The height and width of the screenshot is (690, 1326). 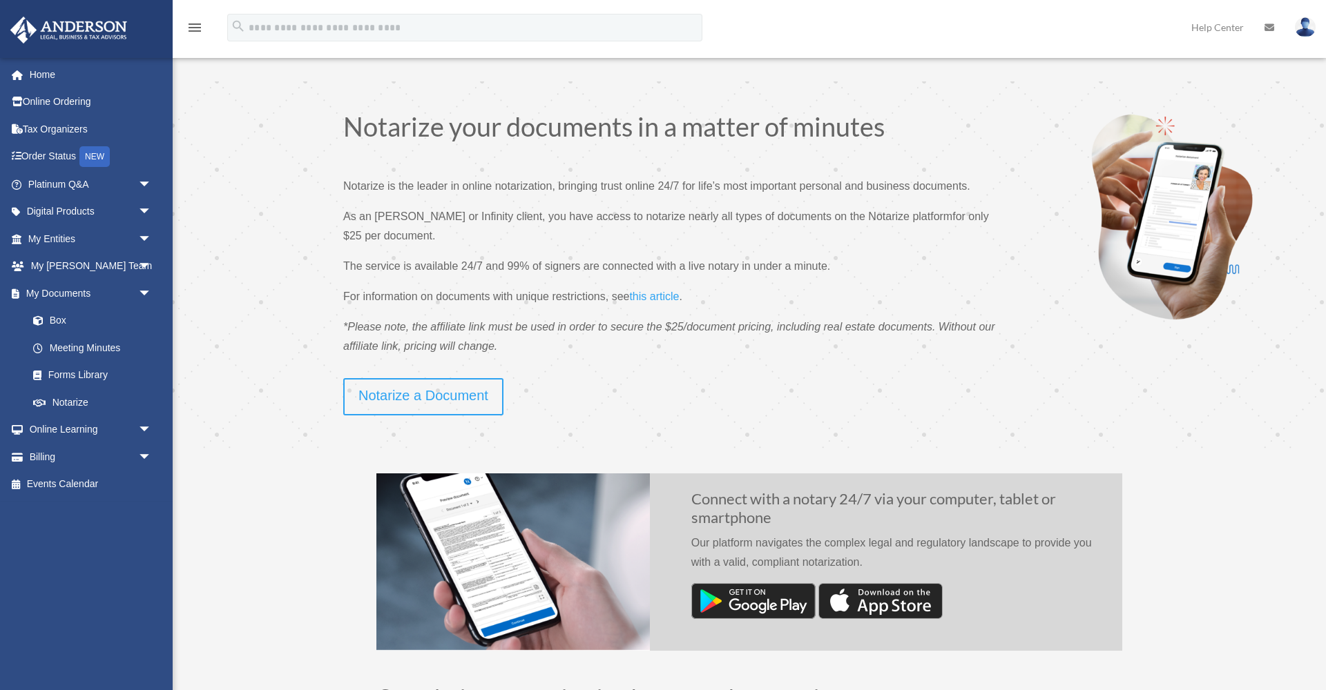 What do you see at coordinates (91, 75) in the screenshot?
I see `a: Home` at bounding box center [91, 75].